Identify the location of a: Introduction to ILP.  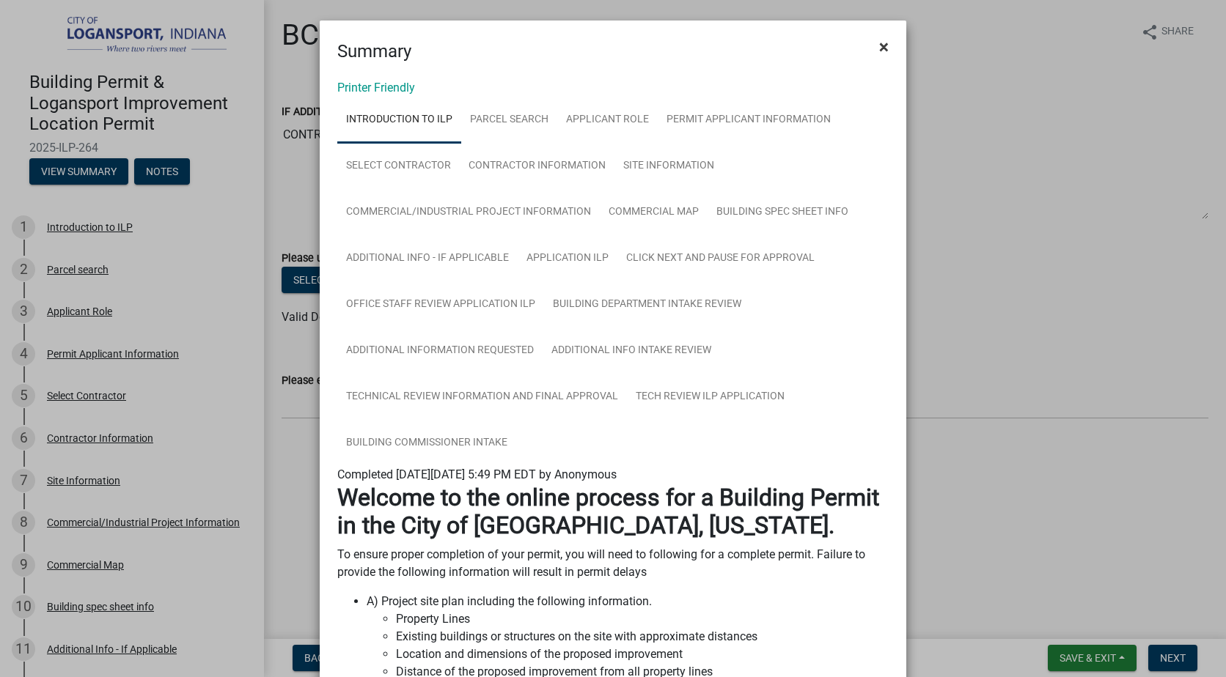
(399, 120).